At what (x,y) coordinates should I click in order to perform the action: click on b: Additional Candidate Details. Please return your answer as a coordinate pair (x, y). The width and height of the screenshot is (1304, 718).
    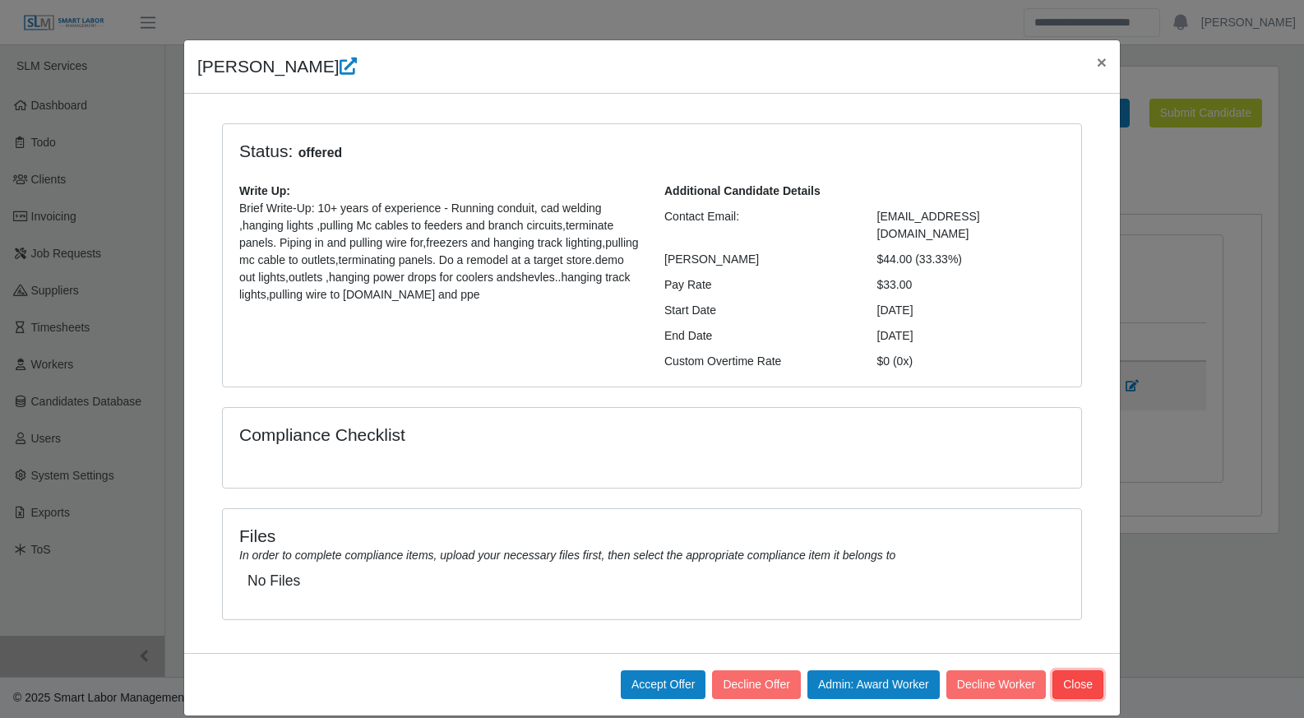
    Looking at the image, I should click on (742, 191).